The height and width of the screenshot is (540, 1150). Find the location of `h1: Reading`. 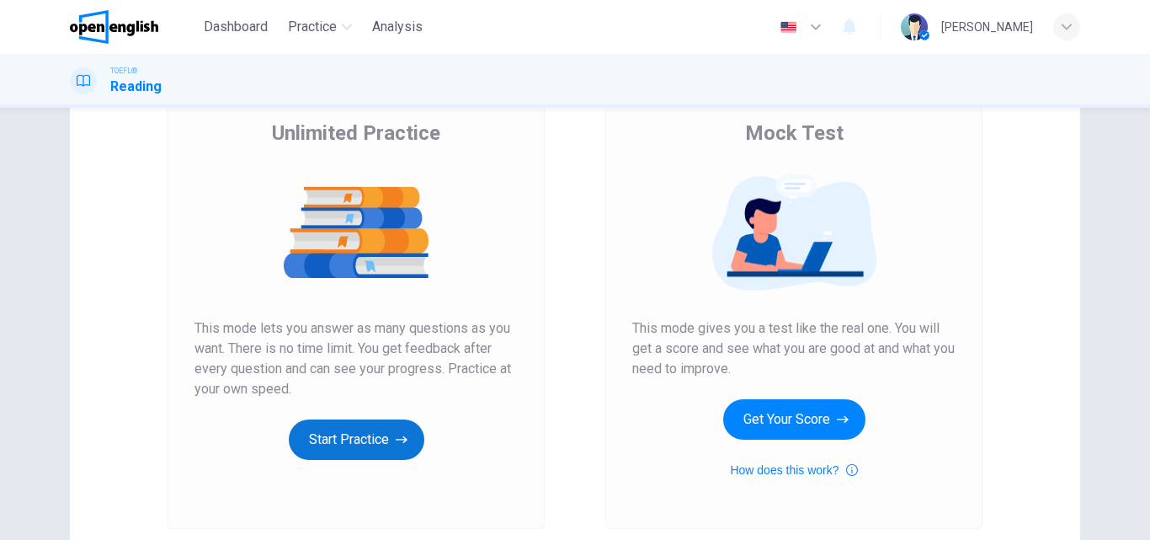

h1: Reading is located at coordinates (136, 87).